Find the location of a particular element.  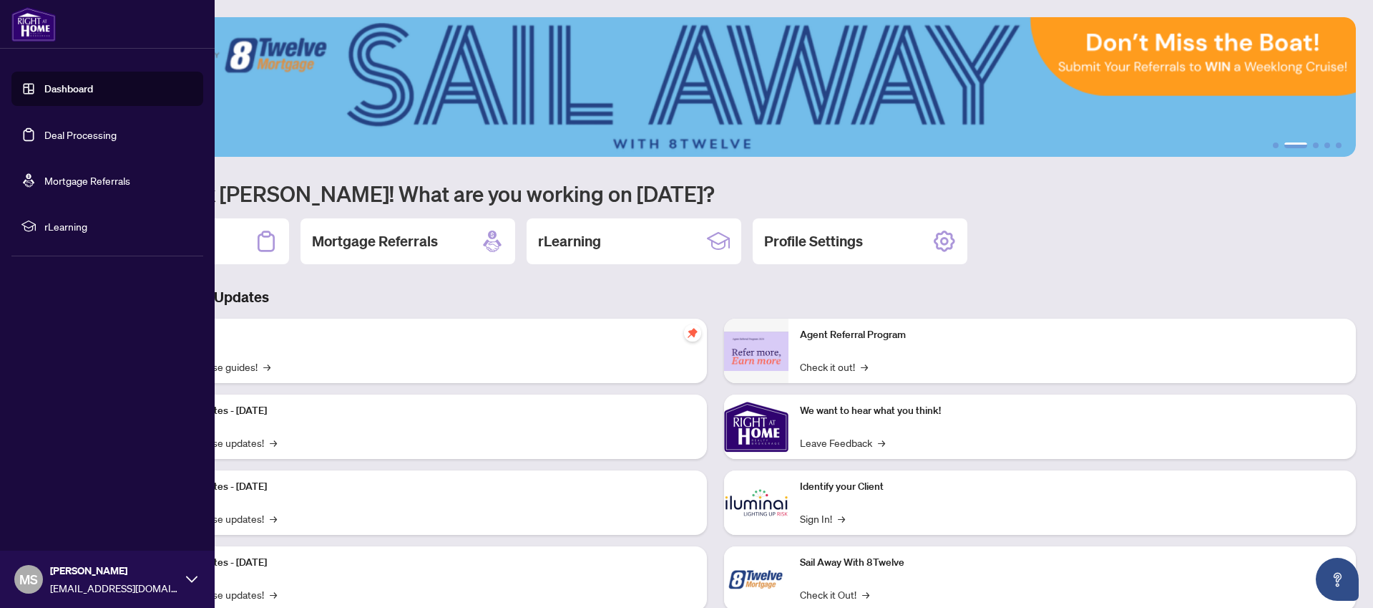

button: 4 is located at coordinates (1328, 145).